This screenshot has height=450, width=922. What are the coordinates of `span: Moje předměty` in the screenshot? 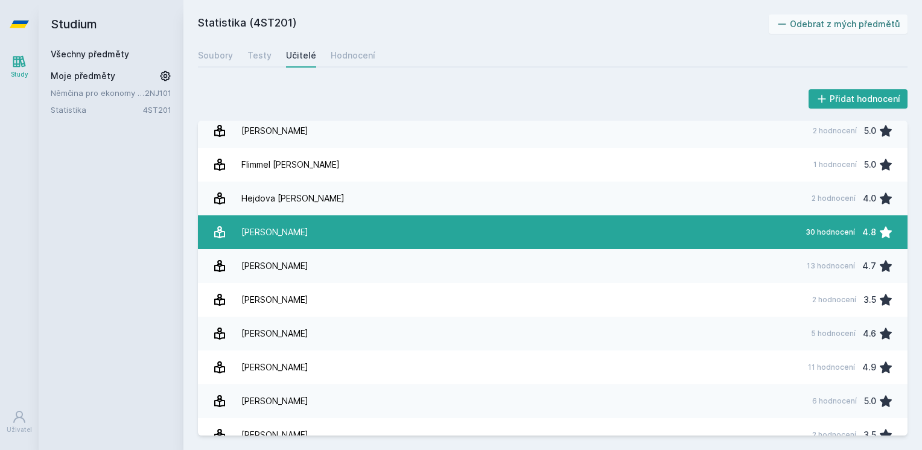 It's located at (83, 76).